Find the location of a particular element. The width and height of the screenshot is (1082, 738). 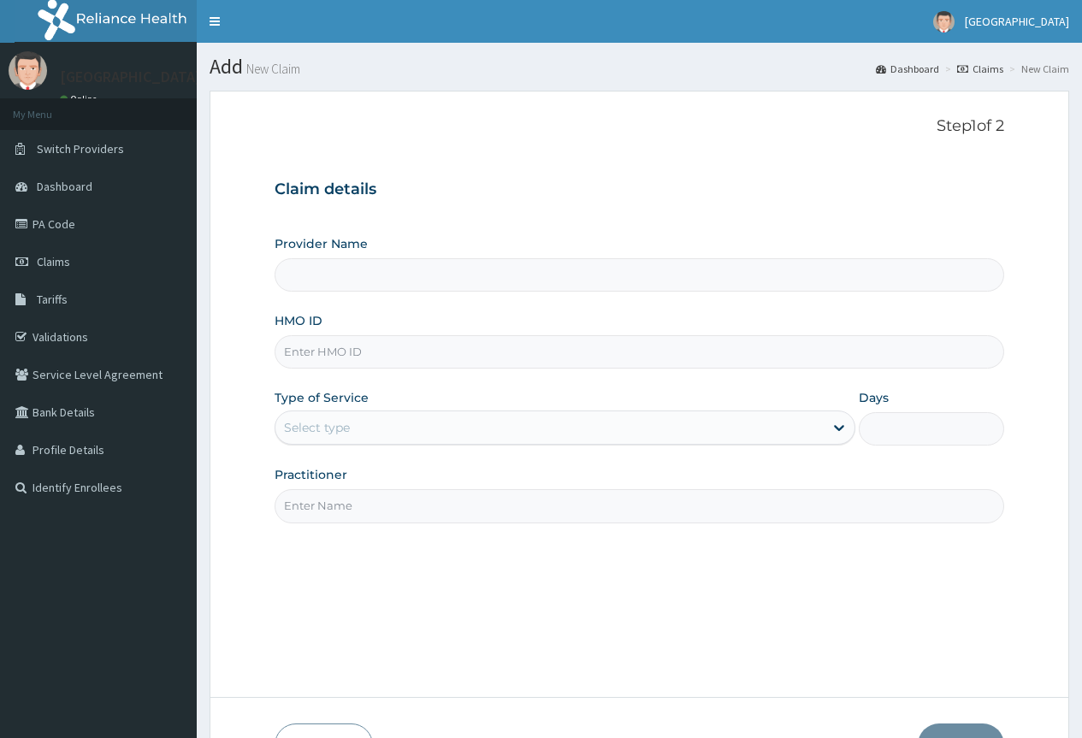

a: Online is located at coordinates (80, 99).